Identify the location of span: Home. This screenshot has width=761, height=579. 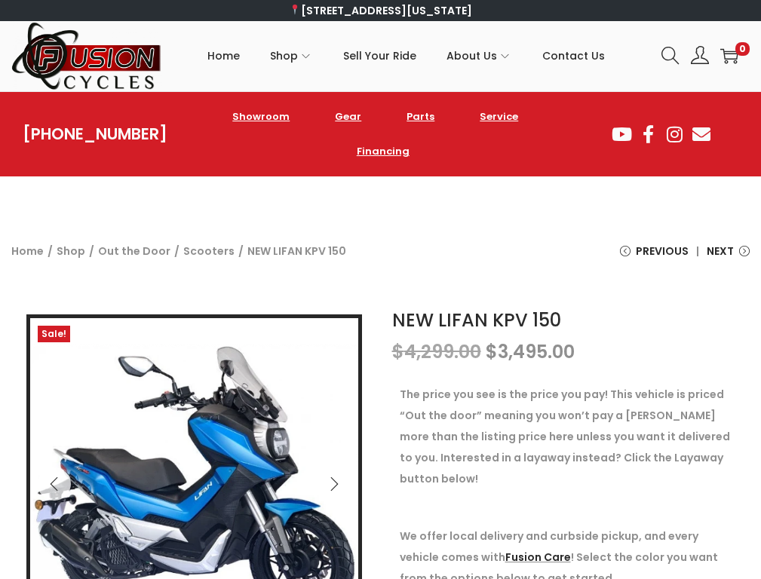
(223, 56).